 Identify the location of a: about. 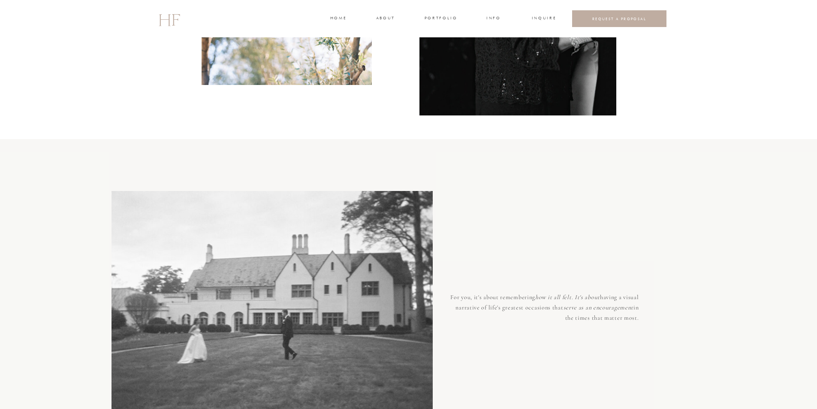
(385, 19).